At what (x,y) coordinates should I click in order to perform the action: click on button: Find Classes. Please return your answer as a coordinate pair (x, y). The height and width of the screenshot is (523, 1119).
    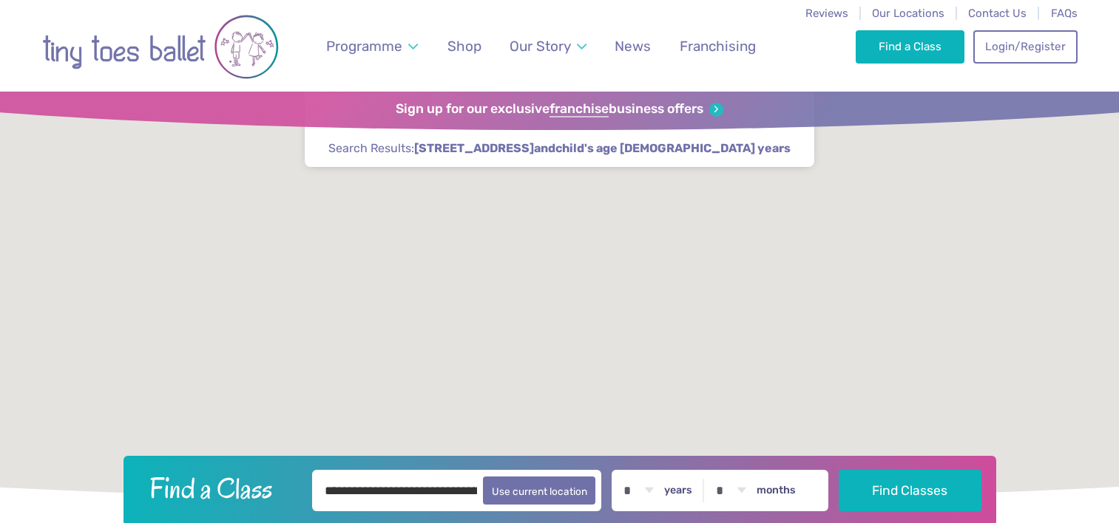
    Looking at the image, I should click on (909, 491).